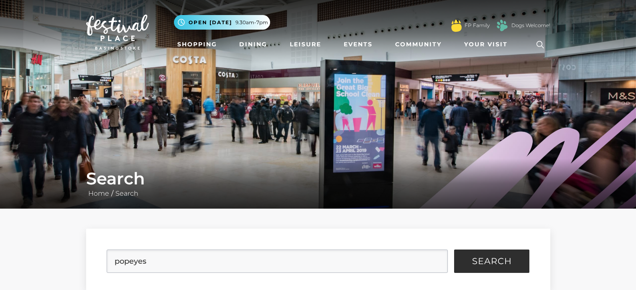  What do you see at coordinates (491, 262) in the screenshot?
I see `span: Search` at bounding box center [491, 262].